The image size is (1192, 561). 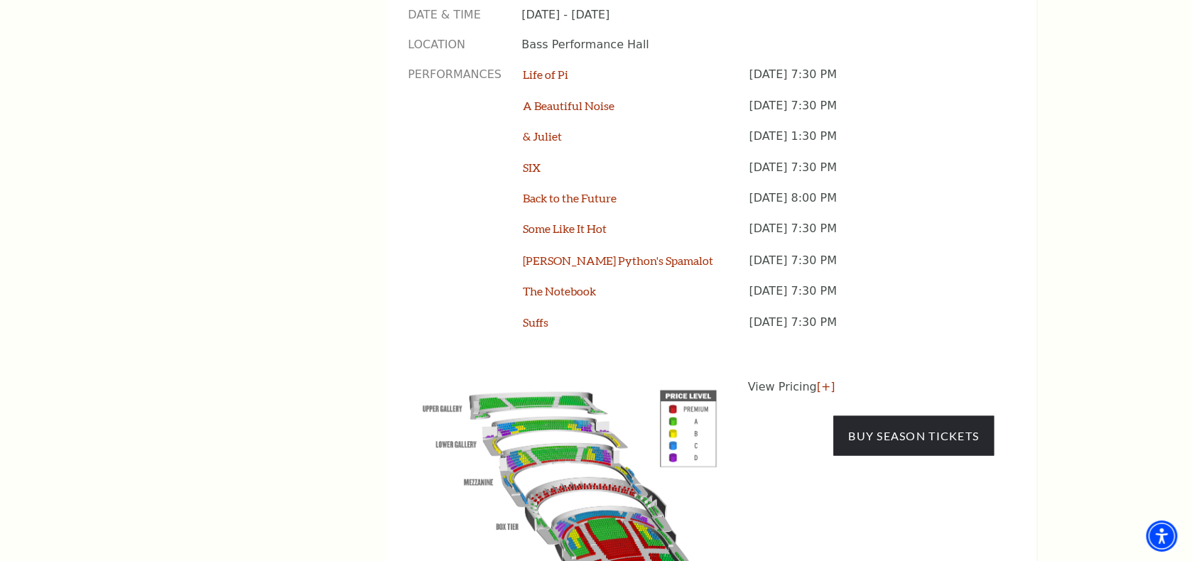 I want to click on a: A Beautiful Noise, so click(x=568, y=106).